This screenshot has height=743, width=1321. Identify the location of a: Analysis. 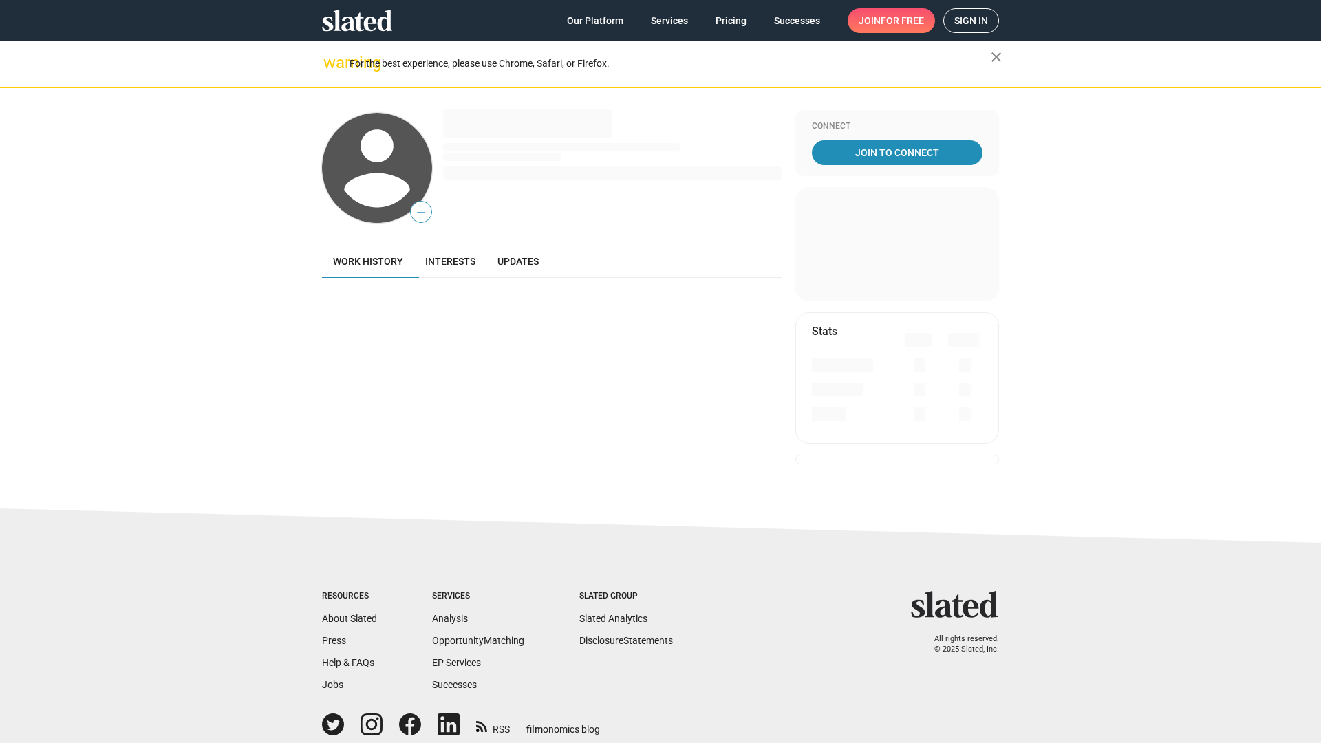
(450, 619).